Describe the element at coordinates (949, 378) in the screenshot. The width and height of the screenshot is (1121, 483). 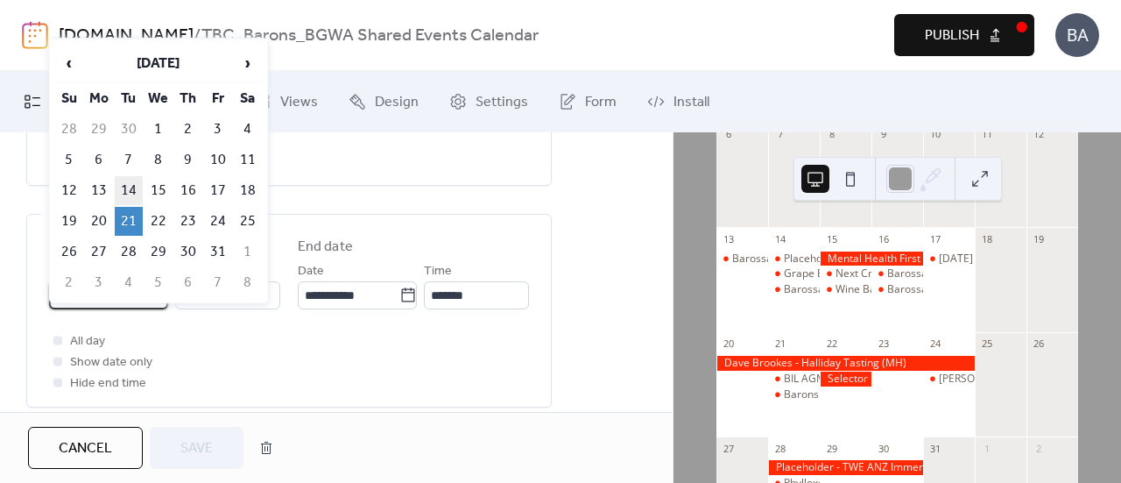
I see `div: John Hughes & Adrian Hoffmann - Barons lunch` at that location.